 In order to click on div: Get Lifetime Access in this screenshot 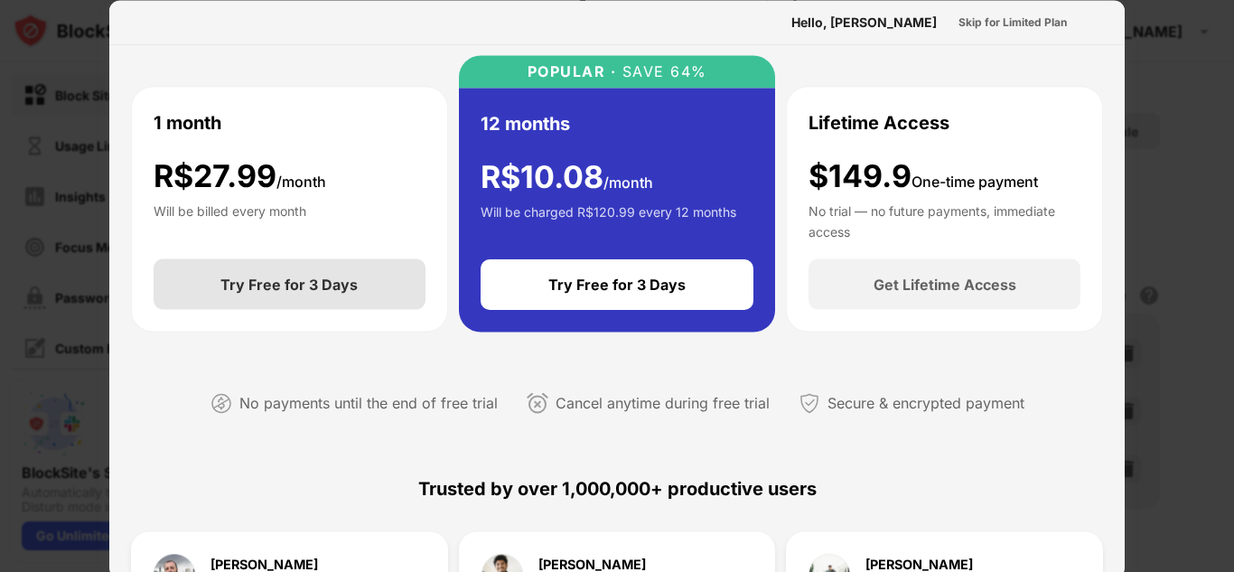, I will do `click(945, 285)`.